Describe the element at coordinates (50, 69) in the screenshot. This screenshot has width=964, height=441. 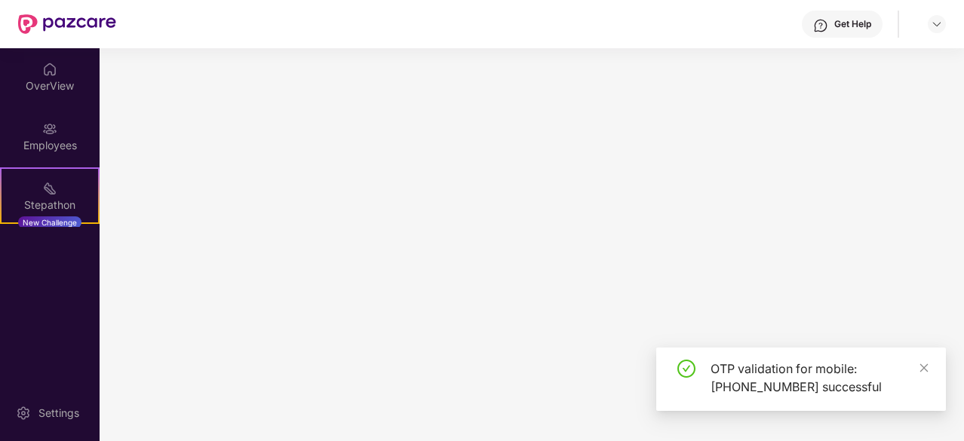
I see `img: svg+xml;base64,PHN2ZyBpZD0iSG9tZSIgeG1sbnM9Imh0dHA6Ly93d3cudzMub3JnLzIwMDAvc3ZnIiB3aWR0aD0iMjAiIG...` at that location.